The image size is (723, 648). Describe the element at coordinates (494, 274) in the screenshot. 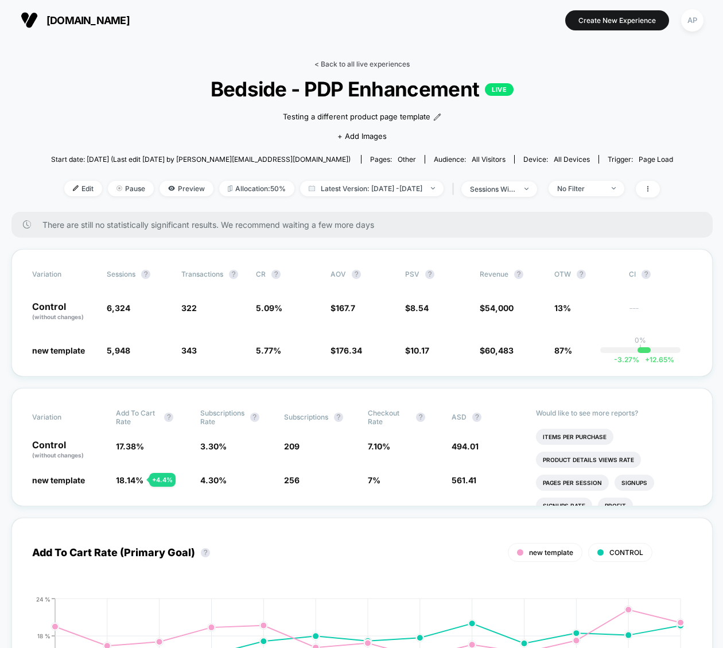

I see `span: Revenue` at that location.